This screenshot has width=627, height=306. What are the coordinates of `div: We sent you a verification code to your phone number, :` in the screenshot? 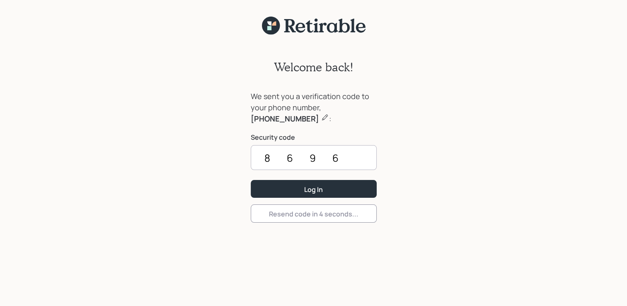 It's located at (314, 107).